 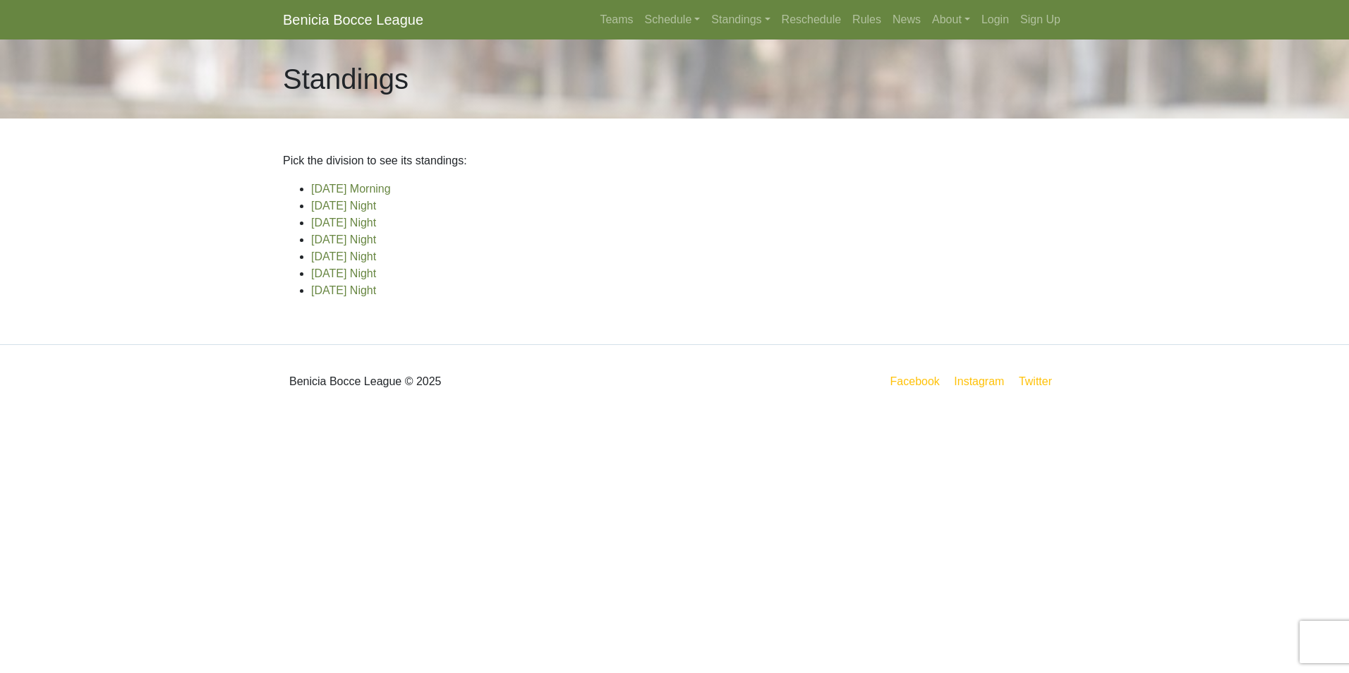 I want to click on a: Standings, so click(x=740, y=20).